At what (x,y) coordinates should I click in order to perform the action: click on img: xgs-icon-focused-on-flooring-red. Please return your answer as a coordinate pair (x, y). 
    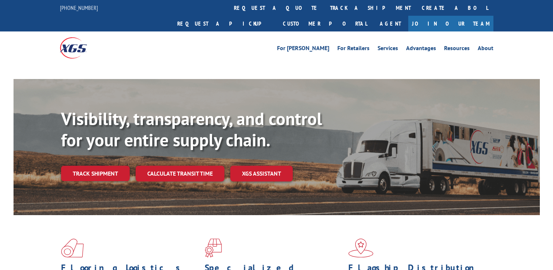
    Looking at the image, I should click on (213, 248).